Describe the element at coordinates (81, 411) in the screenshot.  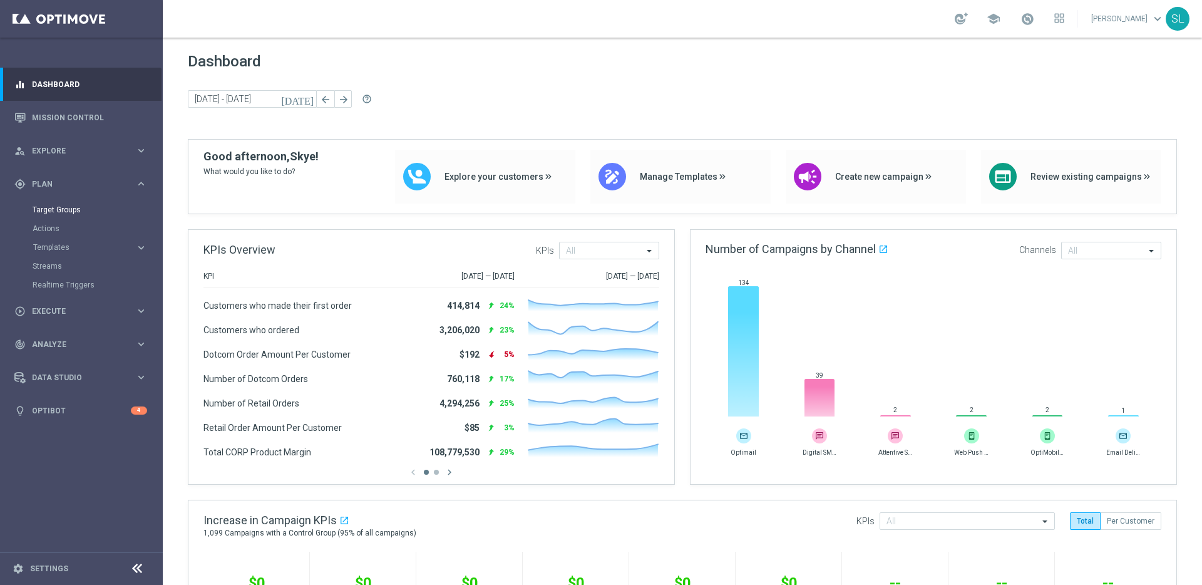
I see `div: lightbulb Optibot 4` at that location.